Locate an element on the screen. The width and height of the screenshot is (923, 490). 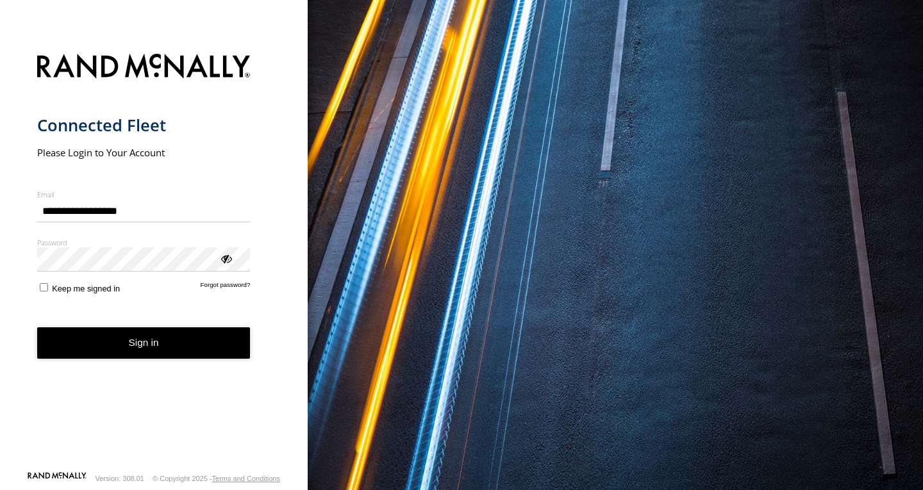
input: Keep me signed in is located at coordinates (44, 287).